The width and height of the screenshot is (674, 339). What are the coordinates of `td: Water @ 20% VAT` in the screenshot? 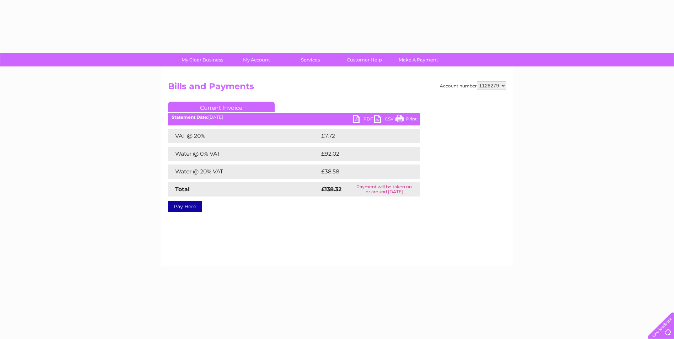 It's located at (244, 172).